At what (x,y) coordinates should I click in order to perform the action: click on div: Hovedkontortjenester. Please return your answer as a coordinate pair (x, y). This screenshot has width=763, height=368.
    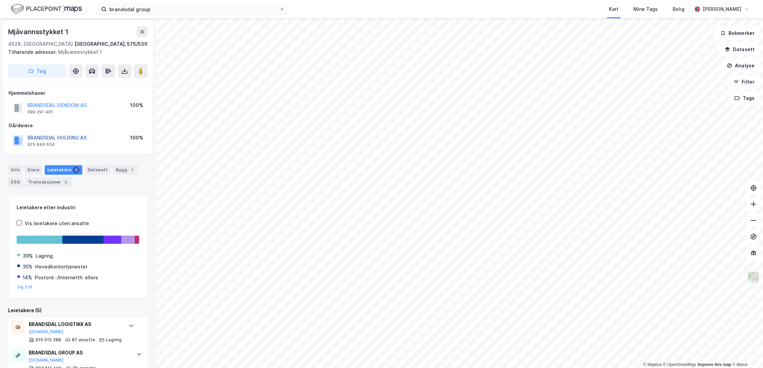
    Looking at the image, I should click on (61, 267).